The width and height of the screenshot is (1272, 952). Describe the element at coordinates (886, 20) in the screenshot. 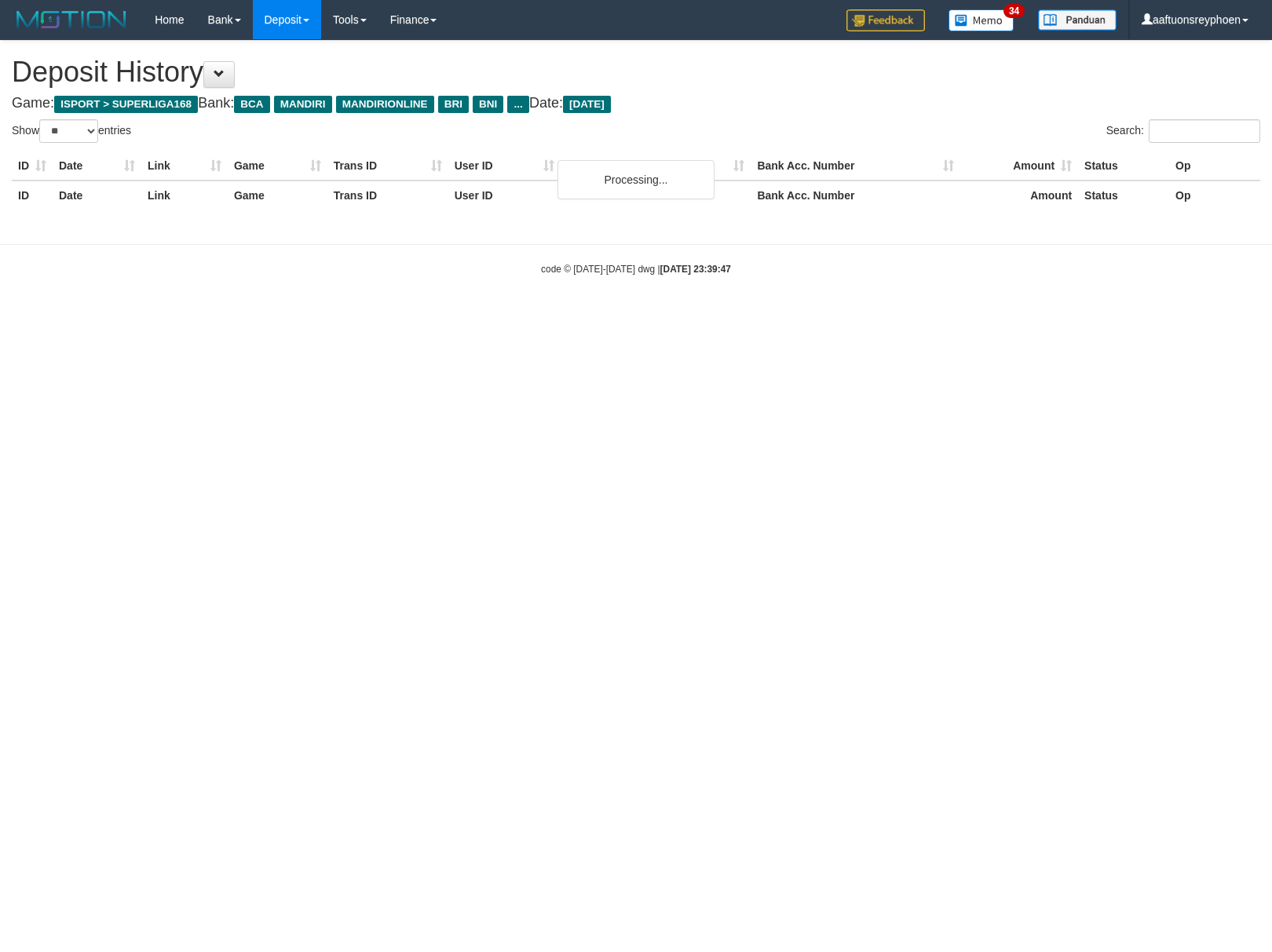

I see `img: Feedback.jpg` at that location.